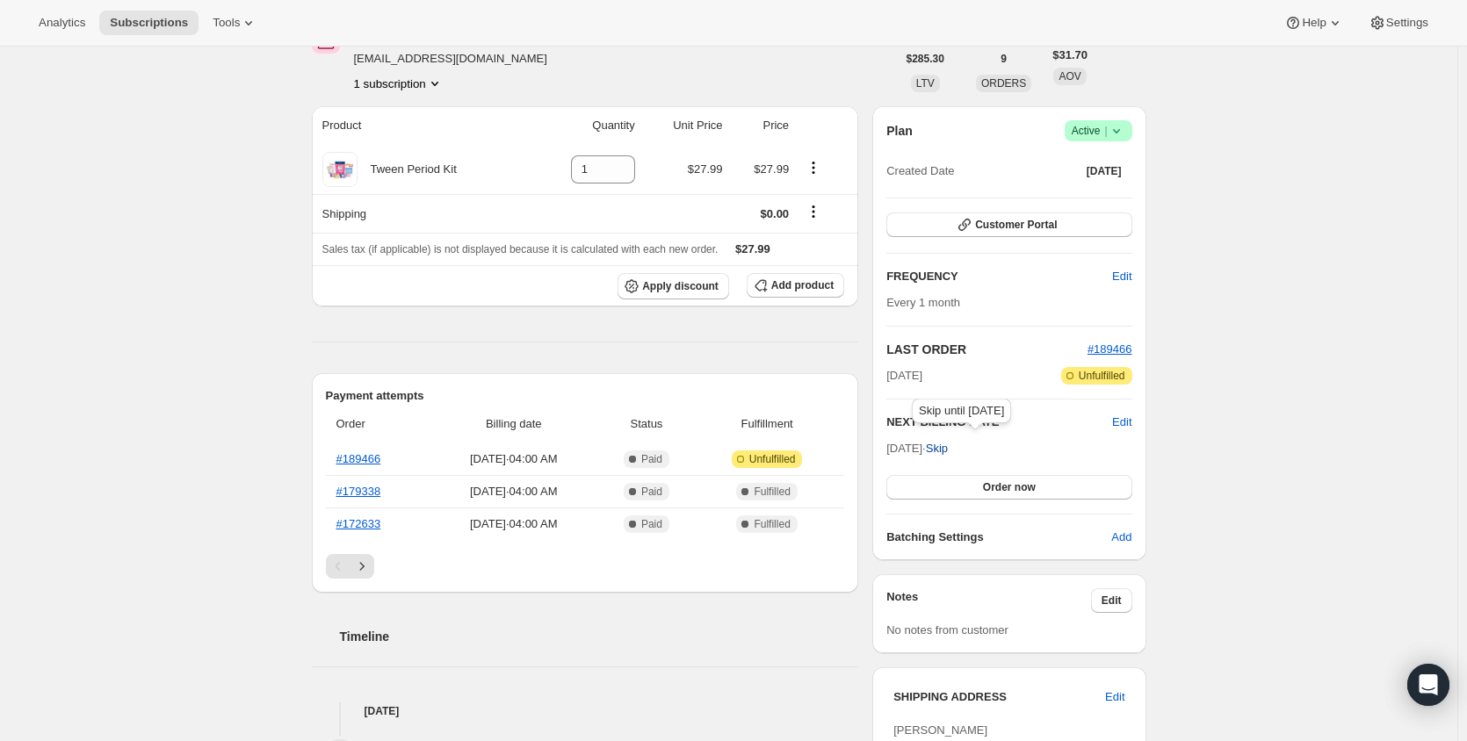 The image size is (1467, 741). I want to click on nav: Pagination, so click(585, 566).